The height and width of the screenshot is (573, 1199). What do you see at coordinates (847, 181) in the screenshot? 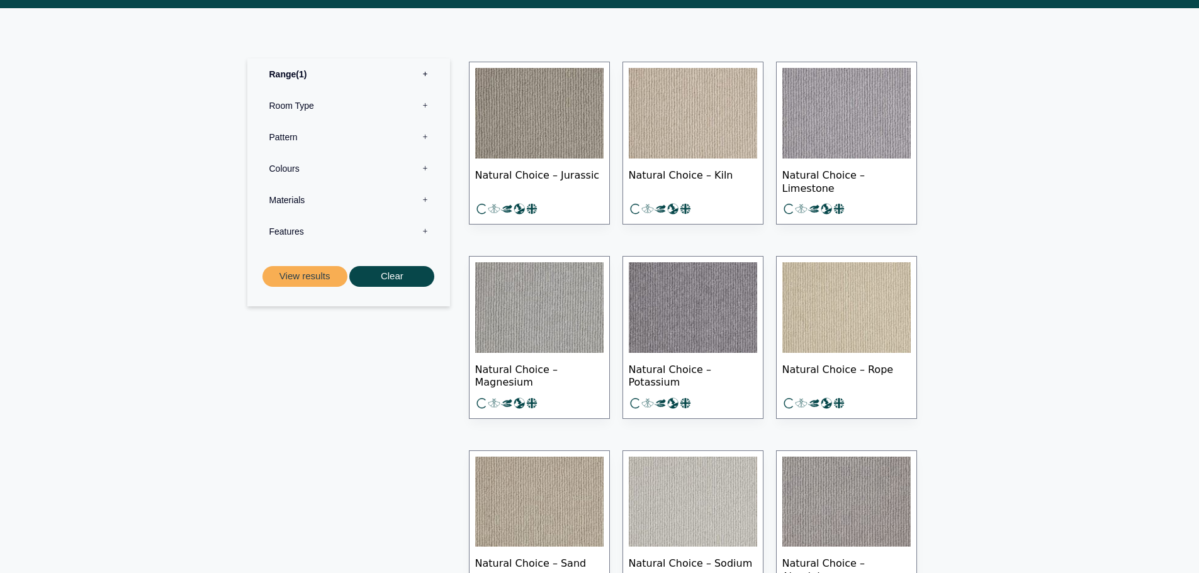
I see `span: Natural Choice – Limestone` at bounding box center [847, 181].